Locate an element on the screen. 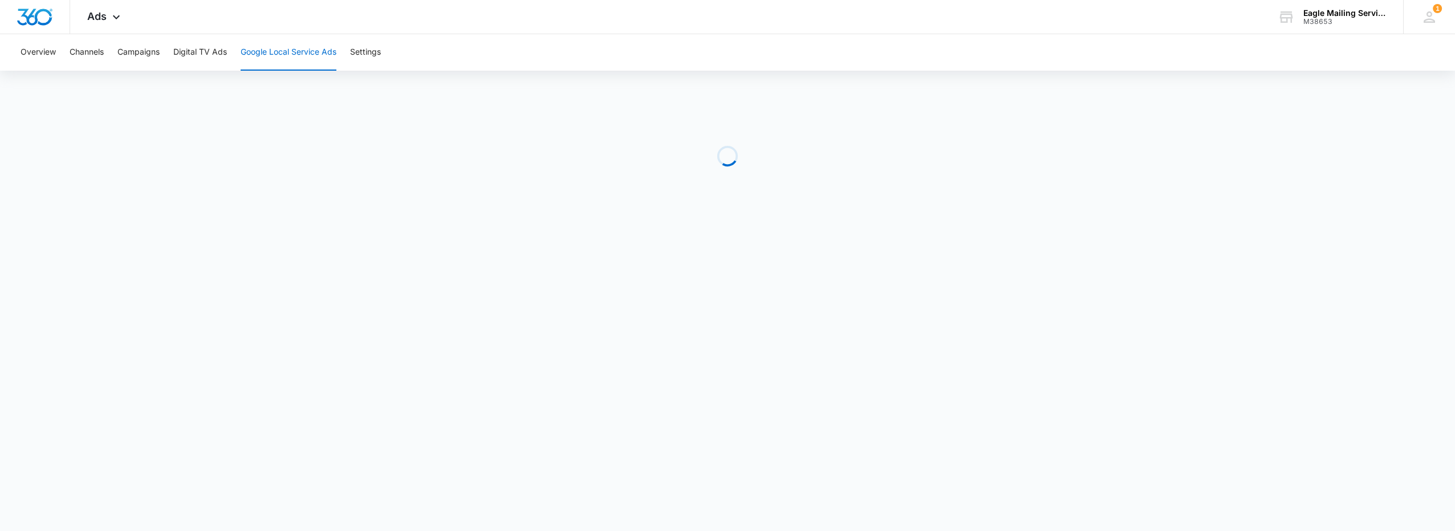  div: notifications count is located at coordinates (1437, 9).